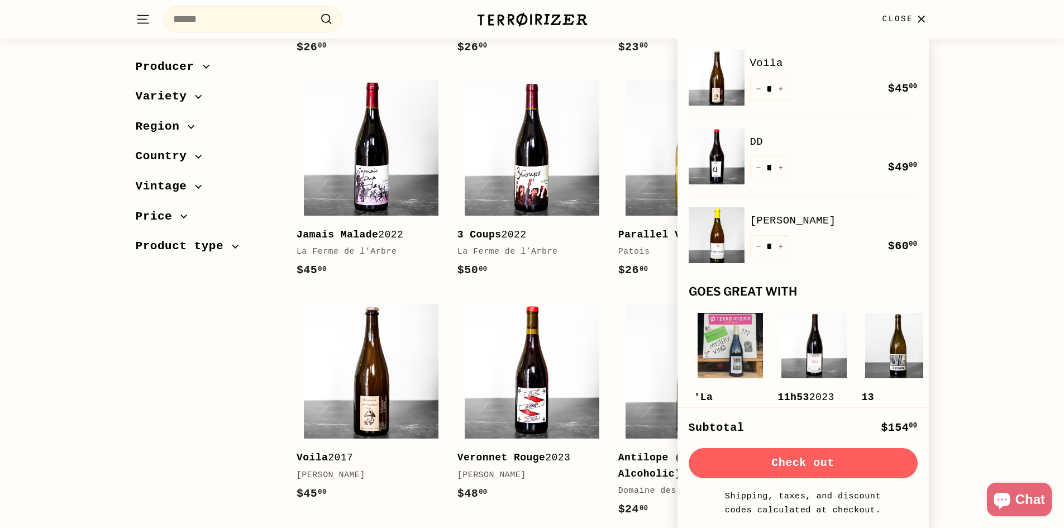 This screenshot has height=528, width=1064. I want to click on div: 2024, so click(688, 235).